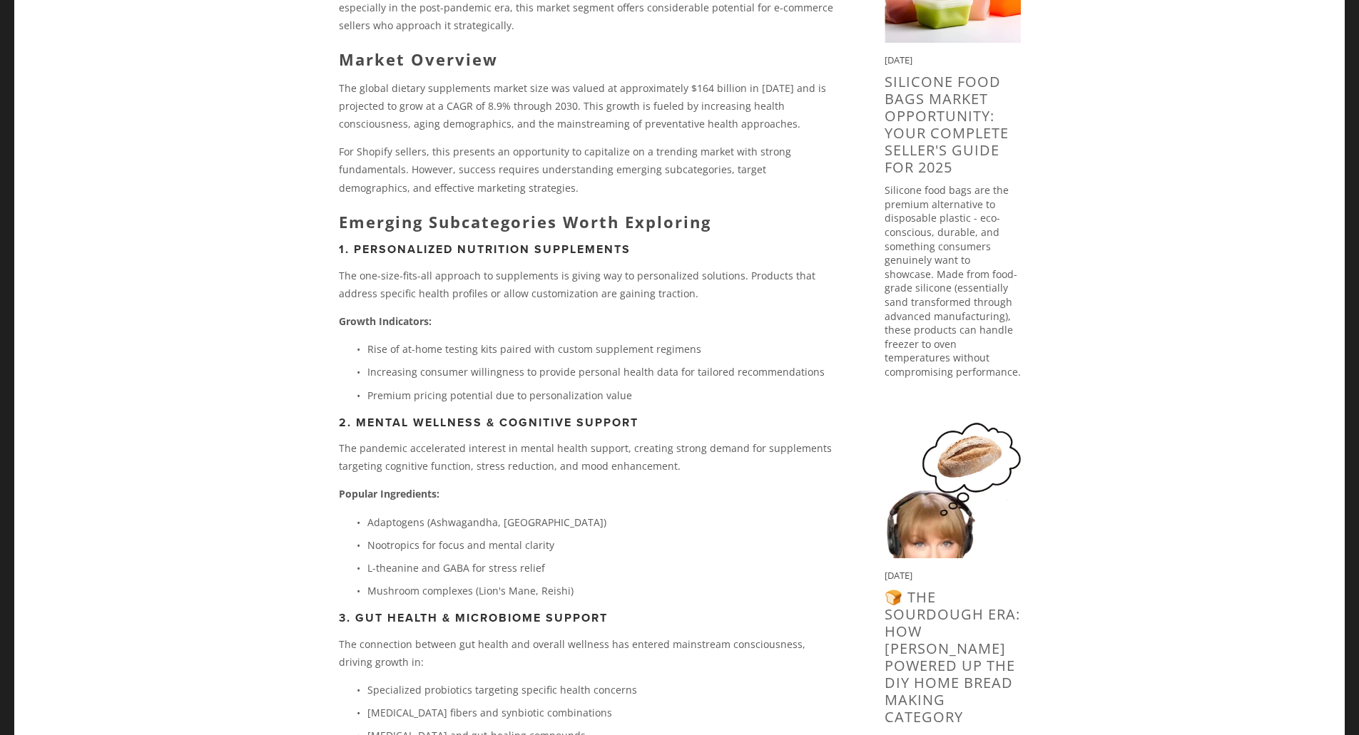  Describe the element at coordinates (603, 349) in the screenshot. I see `p: Rise of at-home testing kits paired with custom supplement regimens` at that location.